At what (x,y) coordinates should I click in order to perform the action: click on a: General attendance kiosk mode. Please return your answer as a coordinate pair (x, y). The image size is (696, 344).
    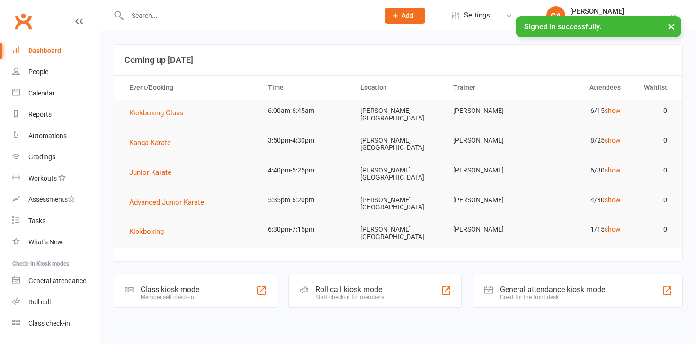
    Looking at the image, I should click on (56, 281).